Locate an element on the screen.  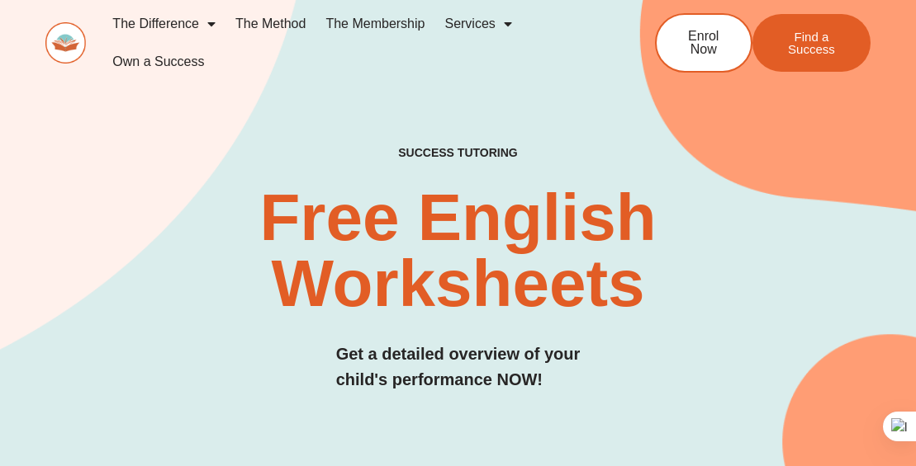
h3: Get a detailed overview of your child's performance NOW! is located at coordinates (458, 367).